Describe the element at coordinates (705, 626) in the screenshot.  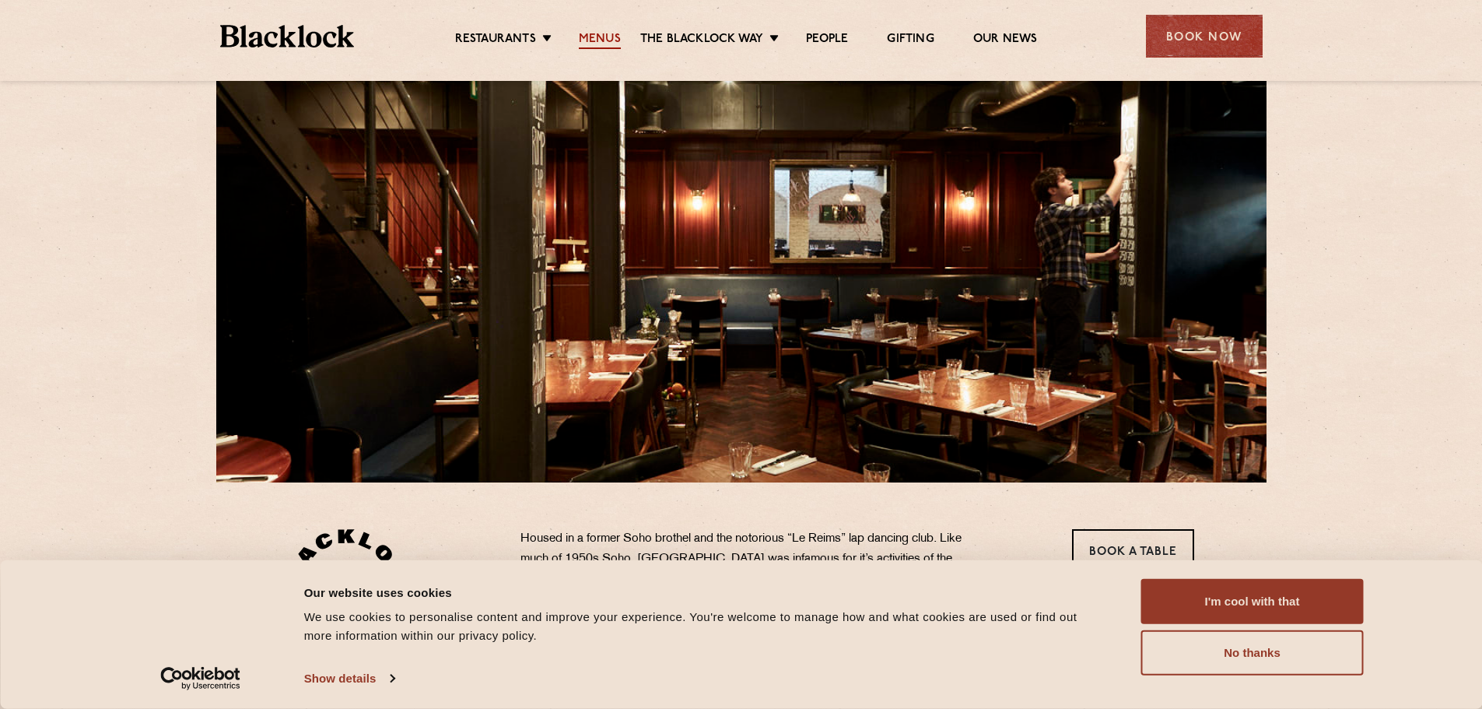
I see `div: We use cookies to personalise content and improve your experience. You're welcome to manage how a...` at that location.